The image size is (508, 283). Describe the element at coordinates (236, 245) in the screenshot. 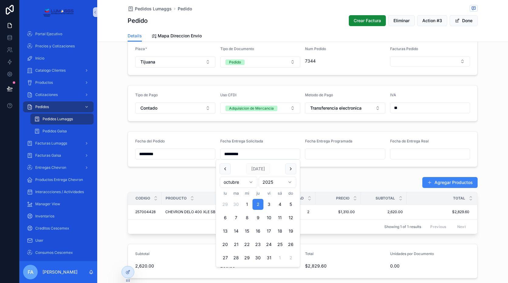

I see `button: martes, 21 de octubre de 2025` at that location.